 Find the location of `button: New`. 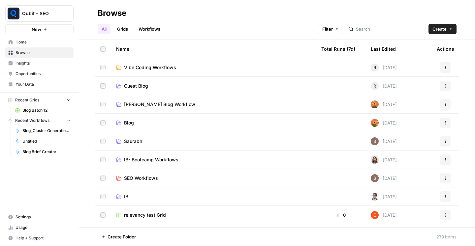

button: New is located at coordinates (39, 29).